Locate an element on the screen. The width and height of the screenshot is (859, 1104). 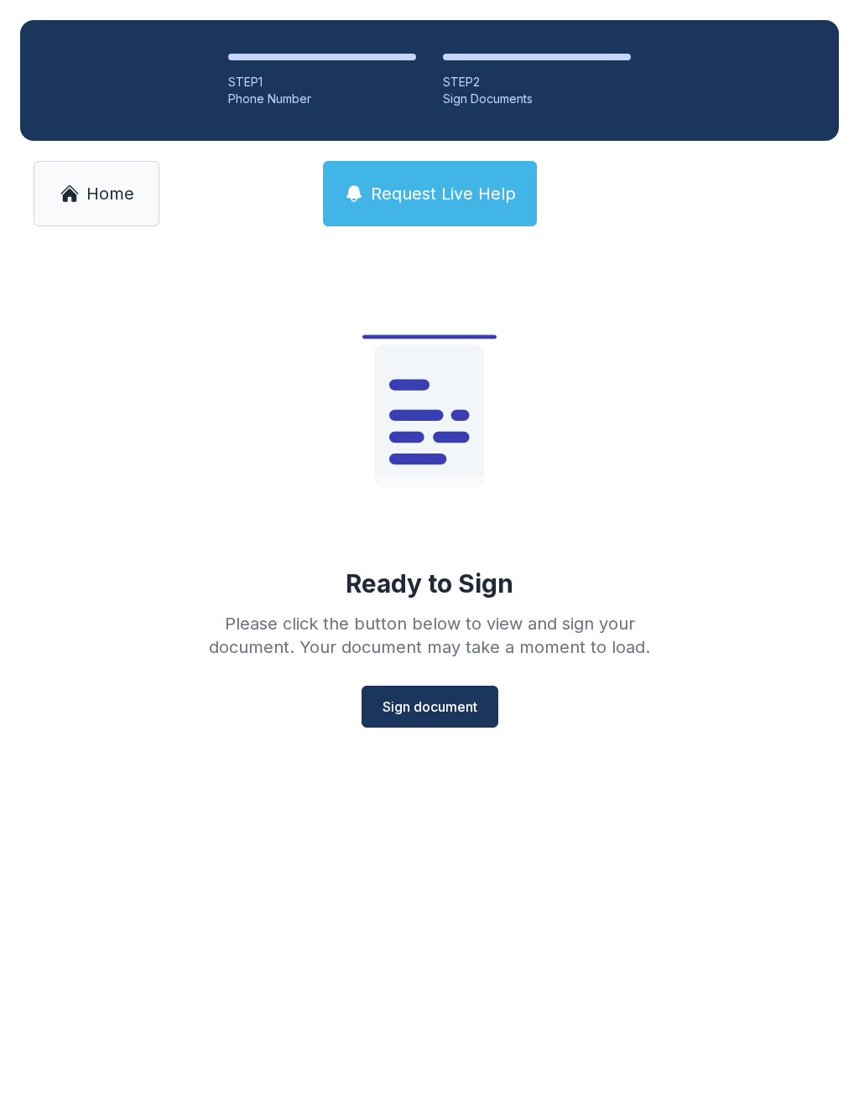
div: Phone Number is located at coordinates (322, 99).